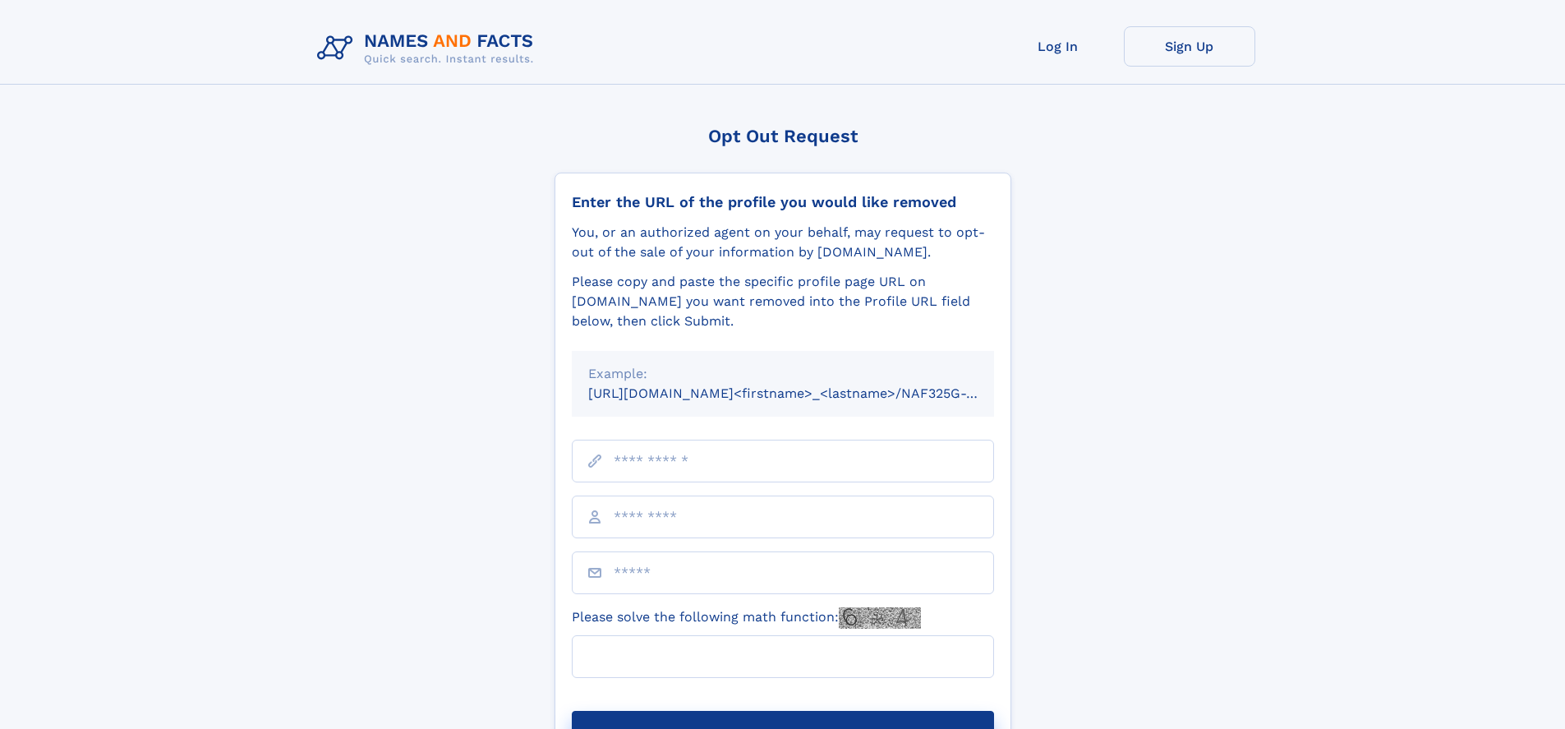  I want to click on a: Sign Up, so click(1189, 46).